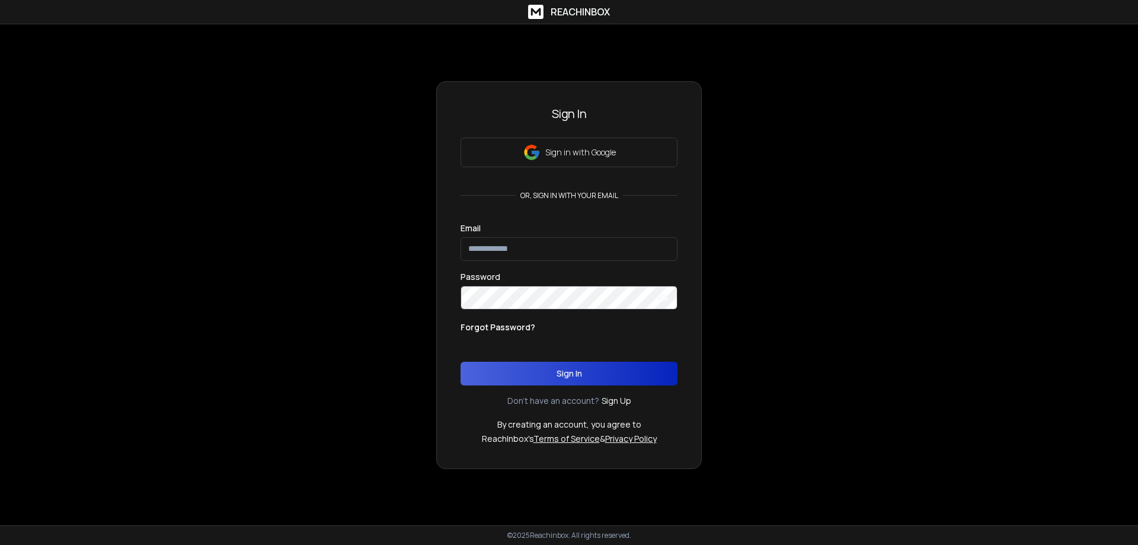  What do you see at coordinates (569, 114) in the screenshot?
I see `h3: Sign In` at bounding box center [569, 114].